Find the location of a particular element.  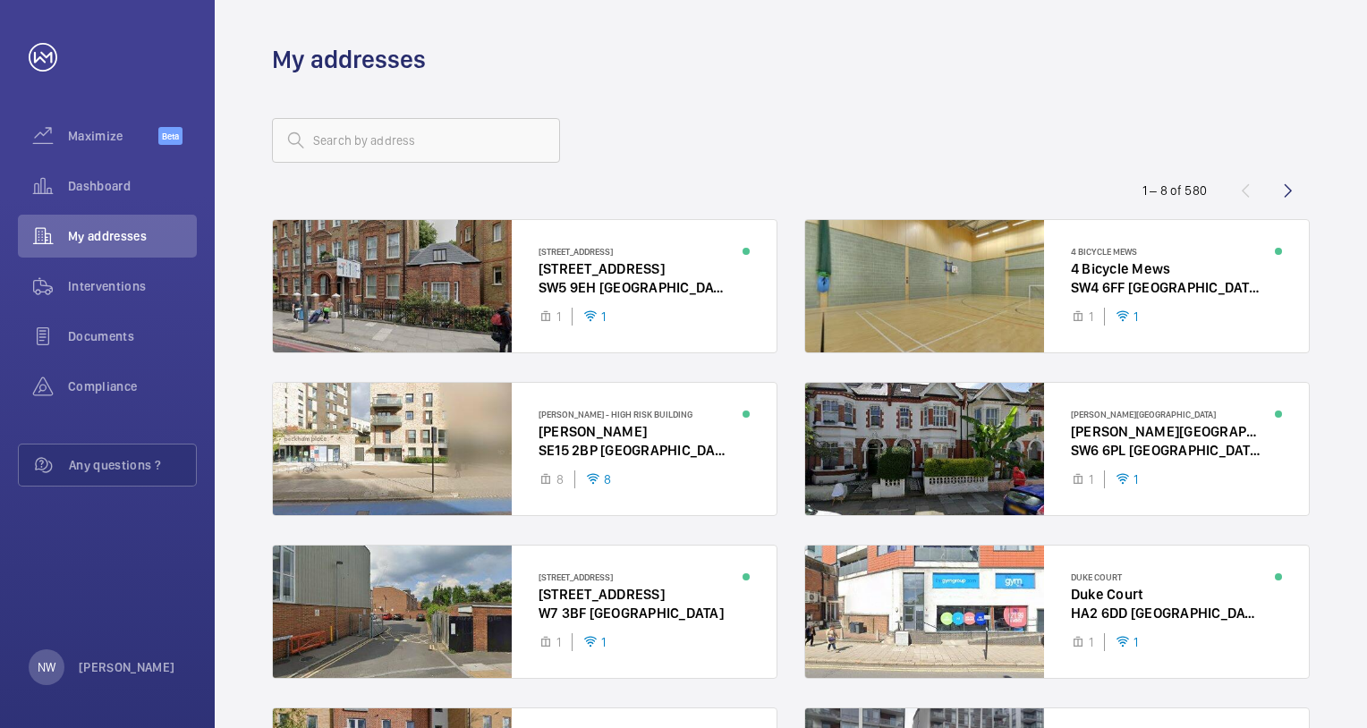

p: NW is located at coordinates (47, 667).